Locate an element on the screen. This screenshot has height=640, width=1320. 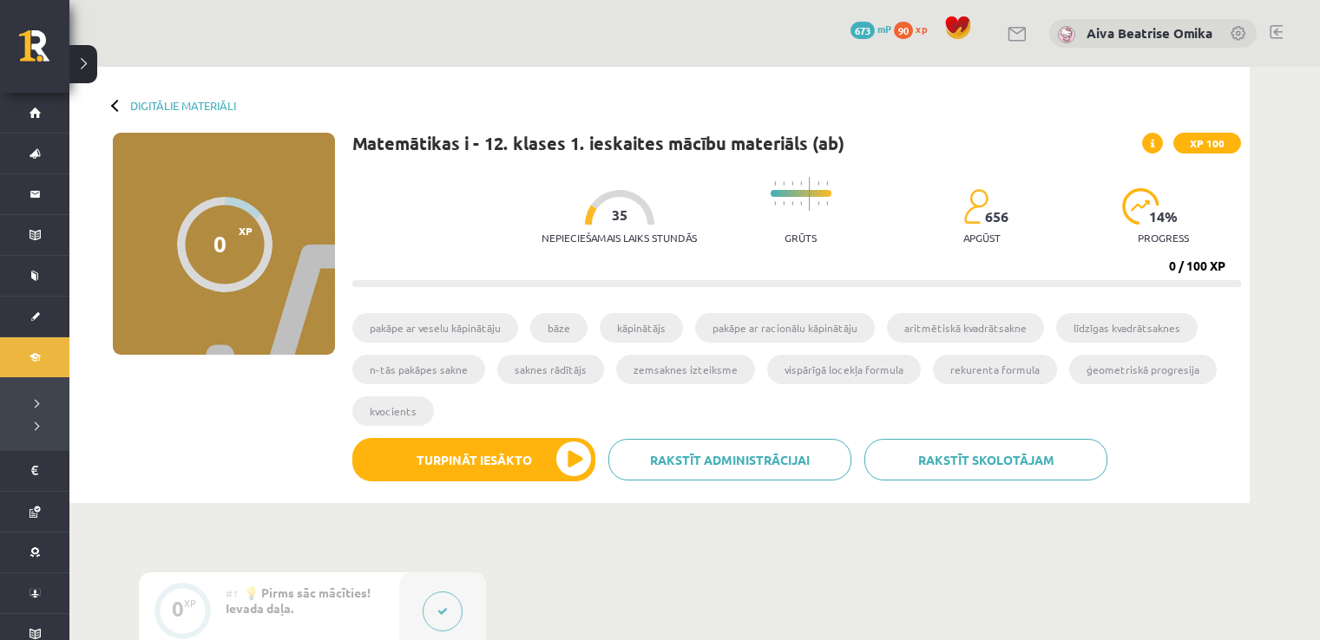
p: Grūts is located at coordinates (800, 238).